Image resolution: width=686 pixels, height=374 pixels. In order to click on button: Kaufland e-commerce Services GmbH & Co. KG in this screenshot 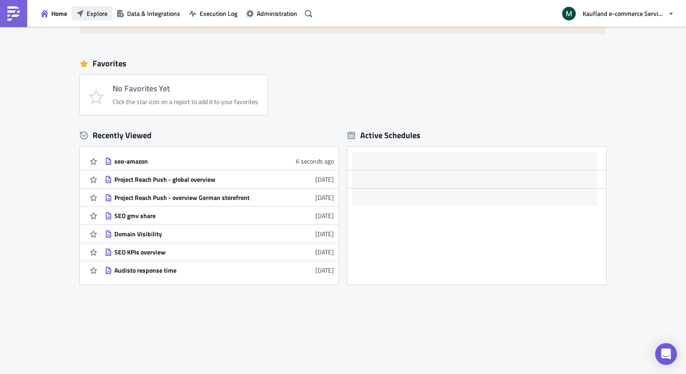, I will do `click(618, 14)`.